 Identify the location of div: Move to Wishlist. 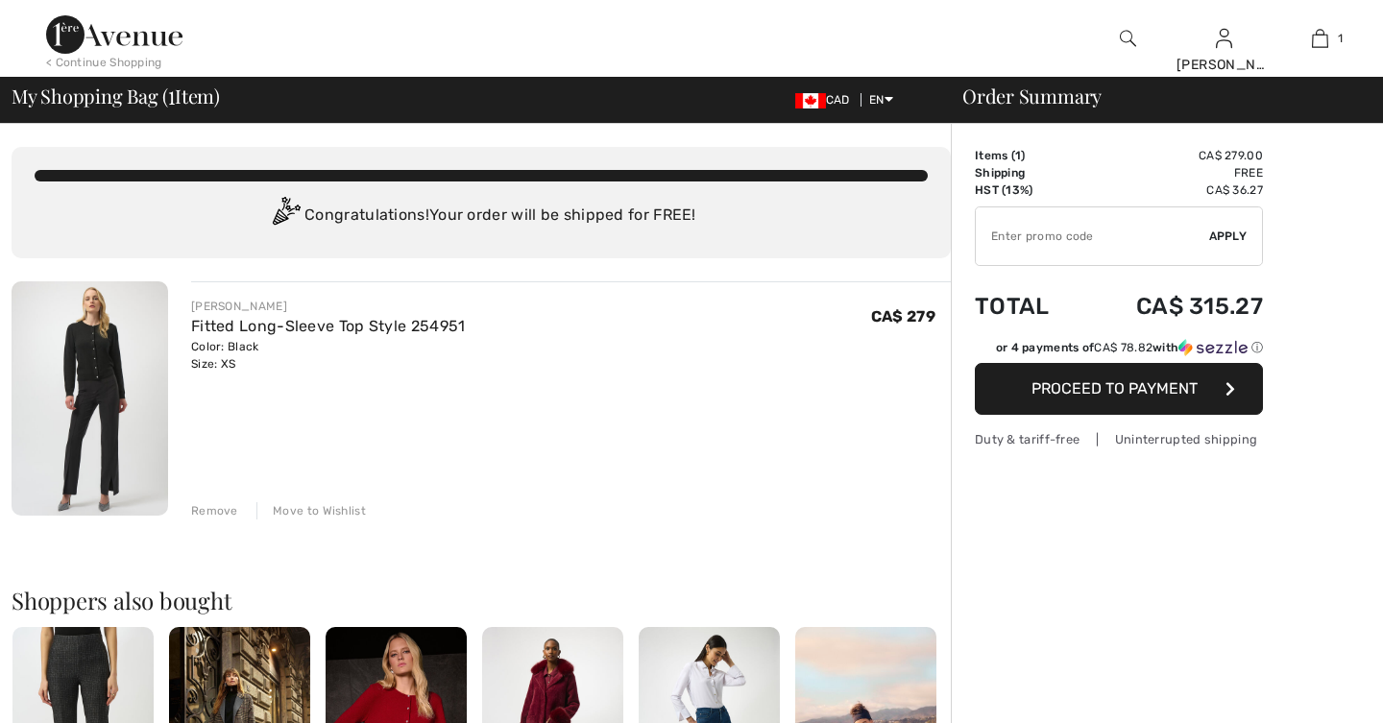
(311, 511).